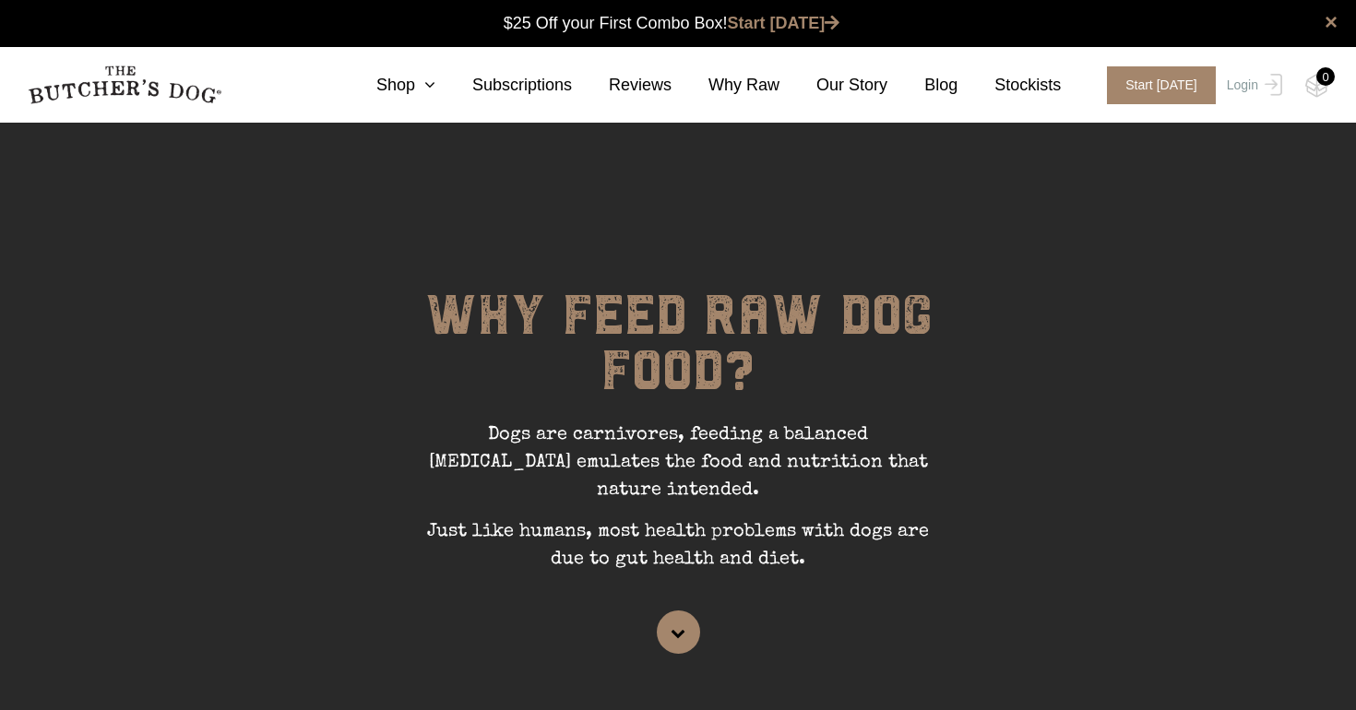  I want to click on a: Subscriptions, so click(504, 85).